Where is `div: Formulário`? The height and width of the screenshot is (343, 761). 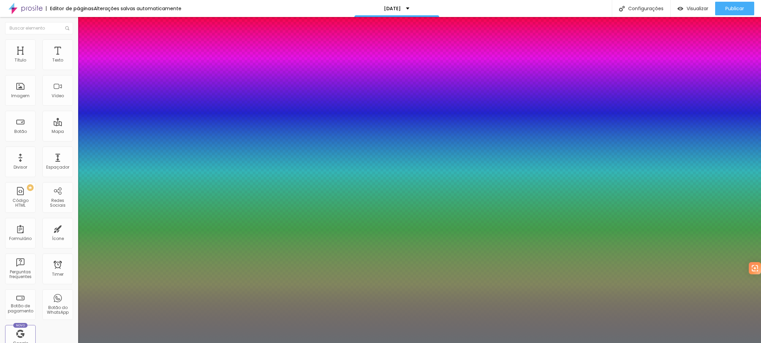
div: Formulário is located at coordinates (20, 238).